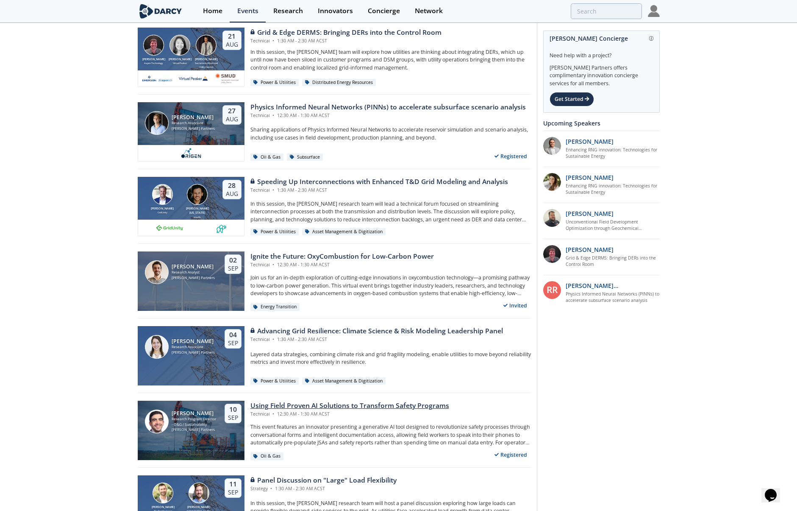 The image size is (797, 511). What do you see at coordinates (213, 11) in the screenshot?
I see `div: Home` at bounding box center [213, 11].